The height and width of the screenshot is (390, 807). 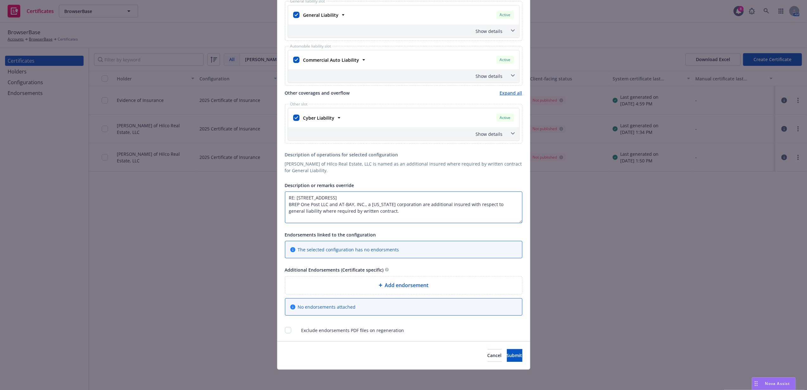 I want to click on a: Expand all, so click(x=511, y=93).